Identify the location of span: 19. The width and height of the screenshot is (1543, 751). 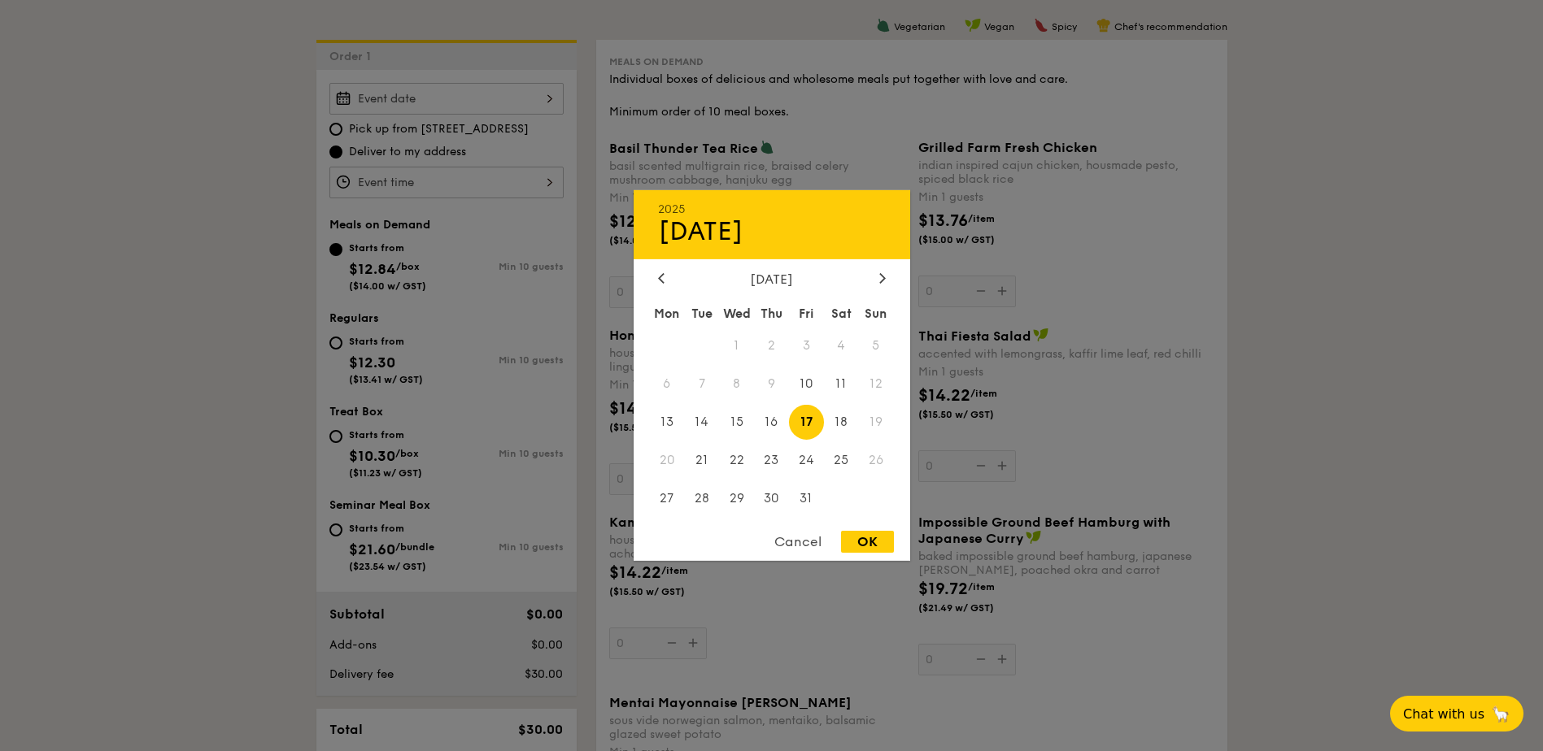
(876, 422).